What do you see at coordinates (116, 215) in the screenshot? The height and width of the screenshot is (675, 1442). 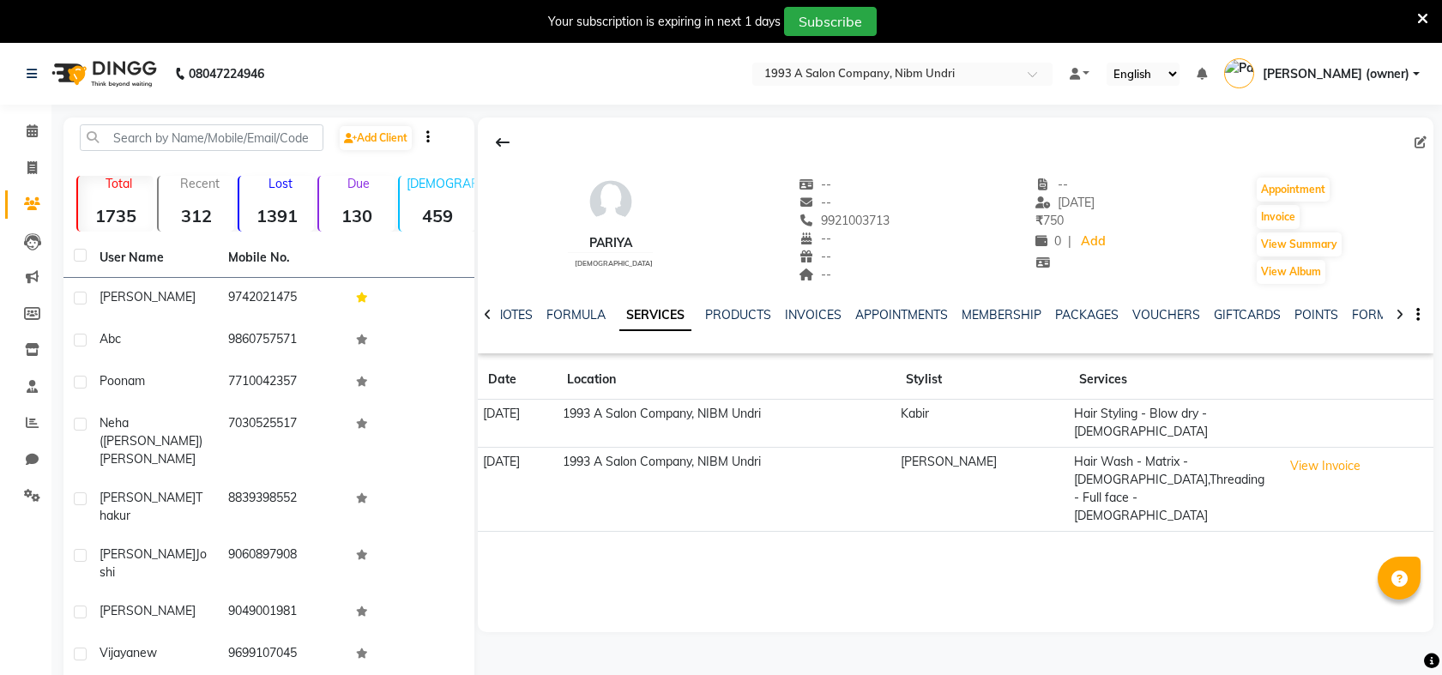 I see `strong: 1735` at bounding box center [116, 215].